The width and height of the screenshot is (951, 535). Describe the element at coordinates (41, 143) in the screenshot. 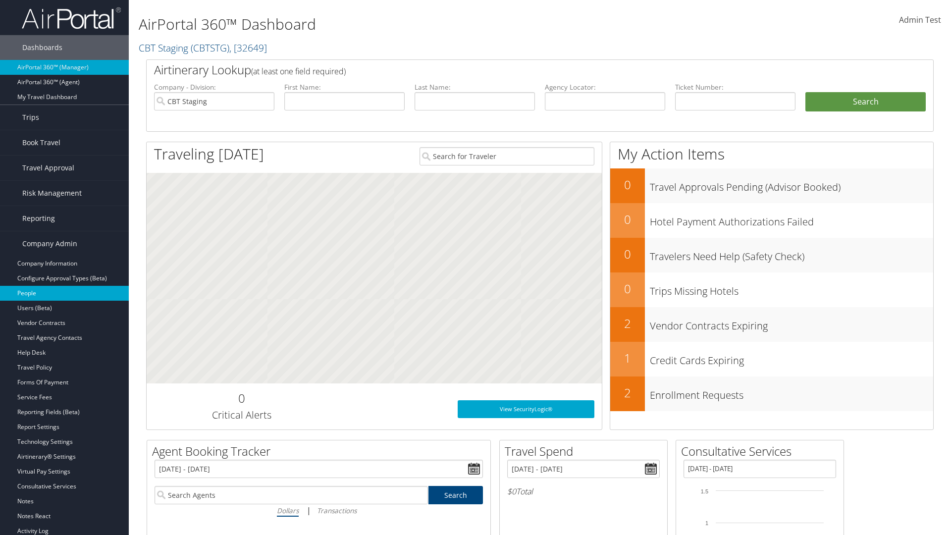

I see `span: Book Travel` at that location.